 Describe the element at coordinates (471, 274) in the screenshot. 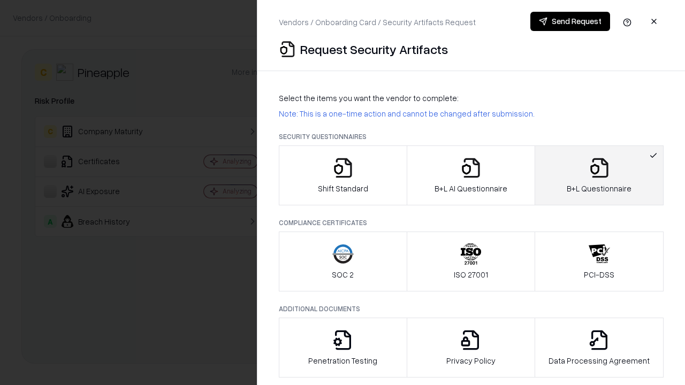

I see `p: ISO 27001` at that location.